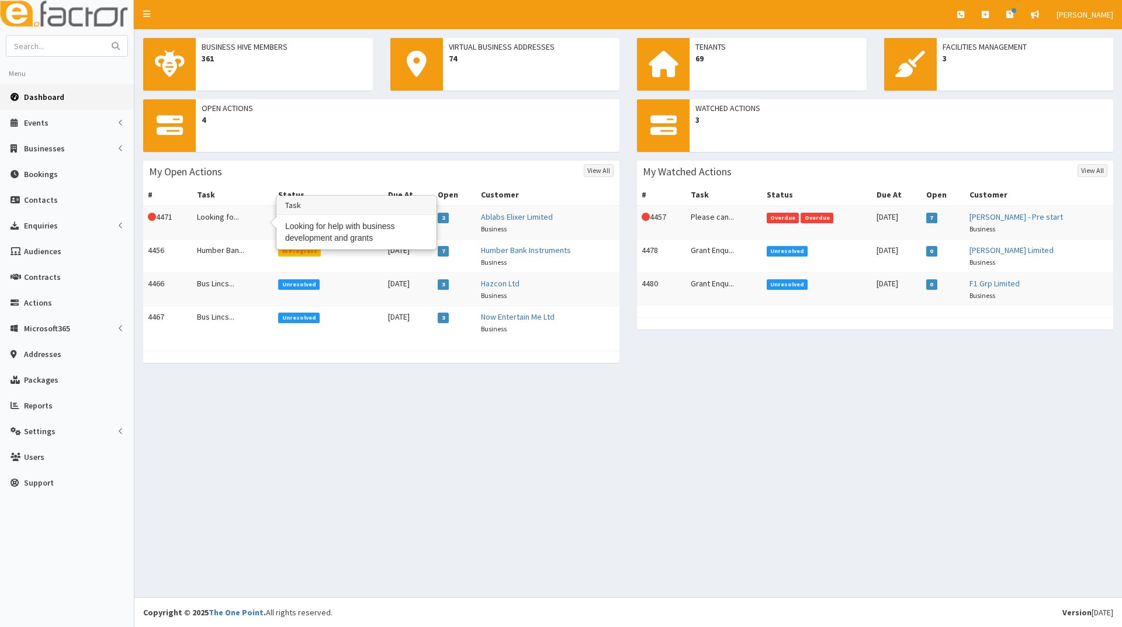  Describe the element at coordinates (34, 457) in the screenshot. I see `span: Users` at that location.